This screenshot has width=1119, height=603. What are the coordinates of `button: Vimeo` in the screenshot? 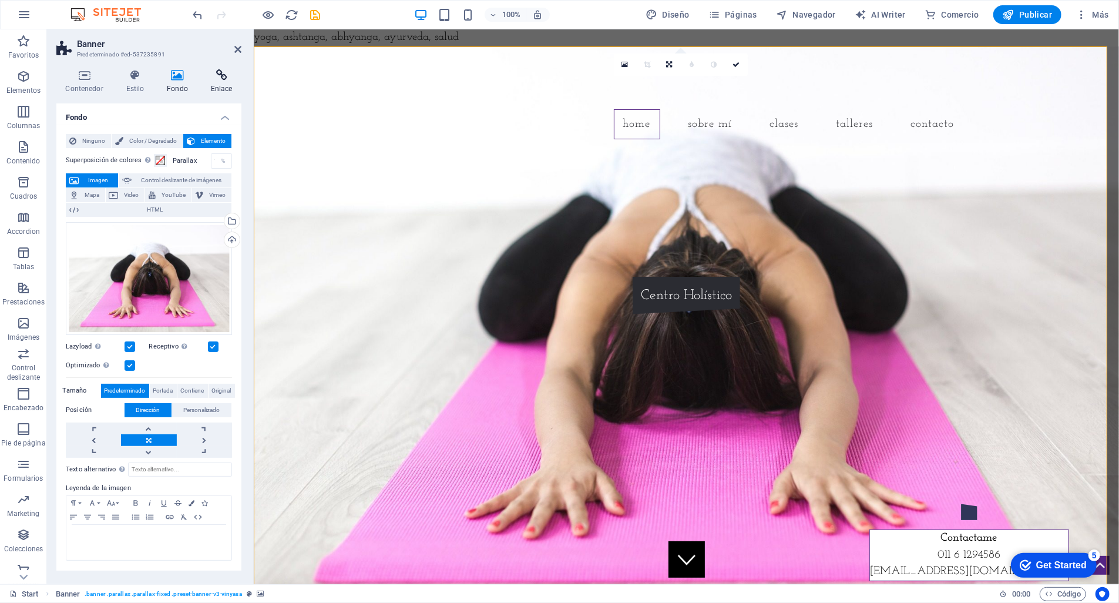 It's located at (212, 195).